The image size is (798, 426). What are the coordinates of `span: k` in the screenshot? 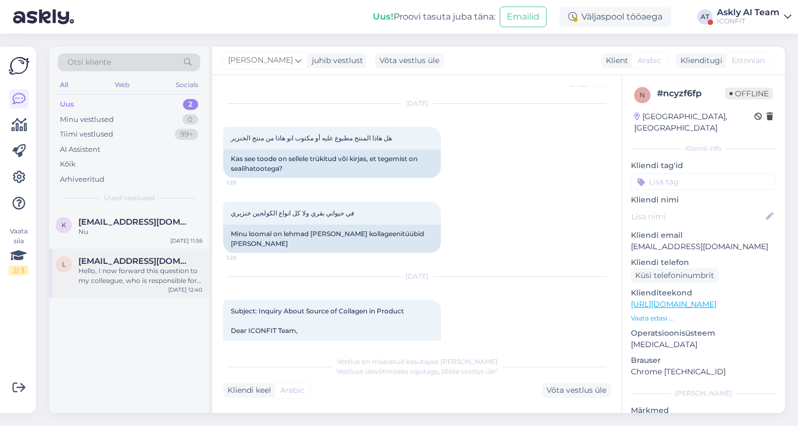 It's located at (64, 225).